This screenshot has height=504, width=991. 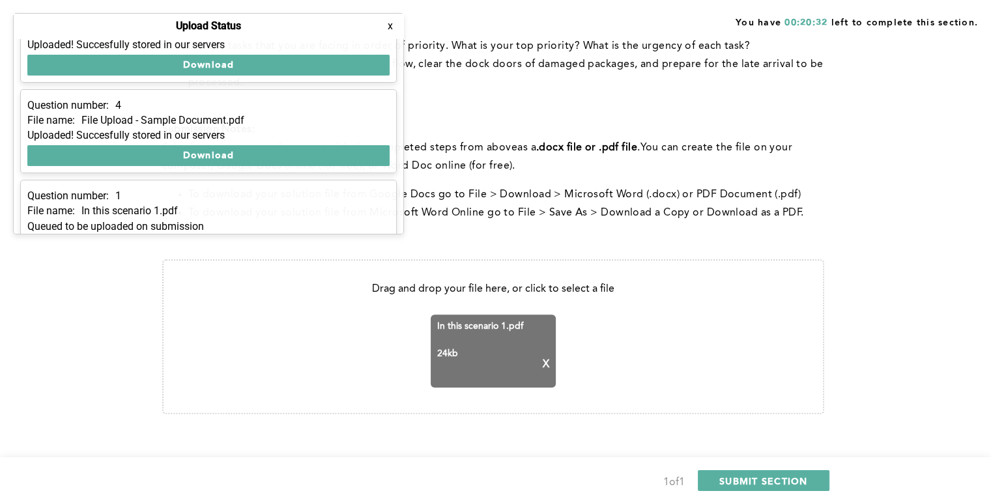 What do you see at coordinates (447, 365) in the screenshot?
I see `span: 24 kb` at bounding box center [447, 365].